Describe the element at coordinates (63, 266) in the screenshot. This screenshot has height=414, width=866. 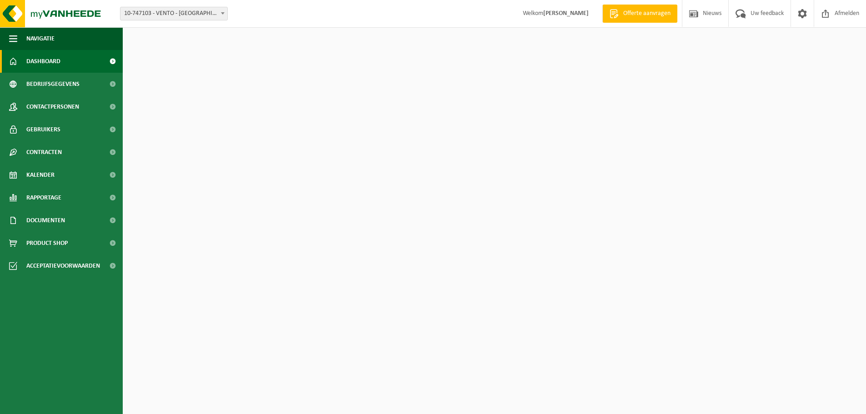
I see `span: Acceptatievoorwaarden` at that location.